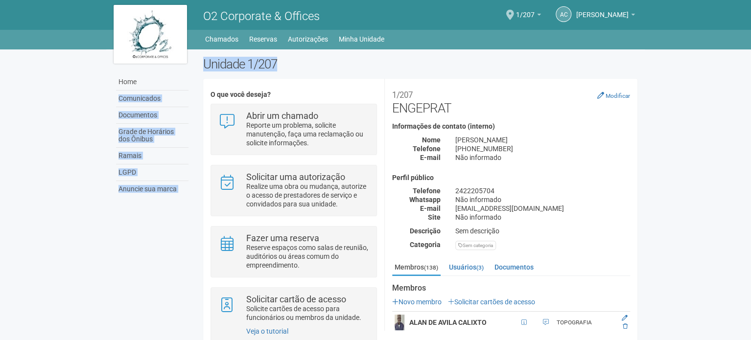 The image size is (751, 340). Describe the element at coordinates (425, 245) in the screenshot. I see `strong: Categoria` at that location.